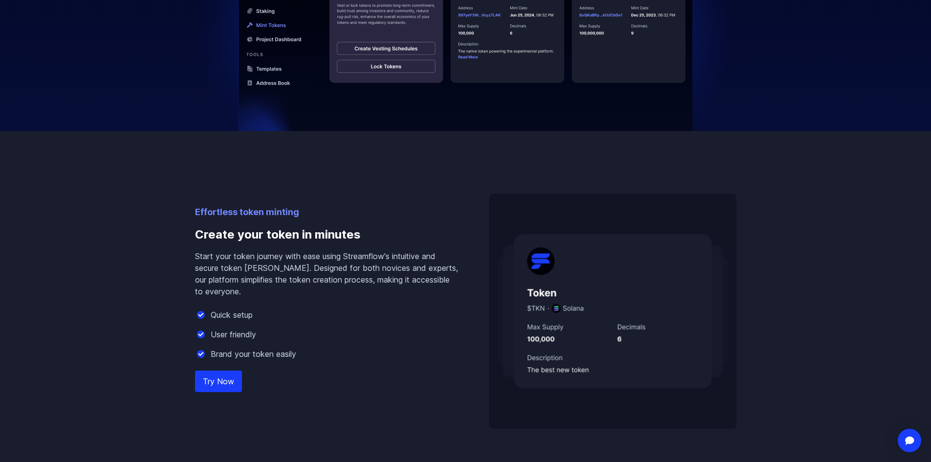  What do you see at coordinates (326, 212) in the screenshot?
I see `p: Effortless token minting` at bounding box center [326, 212].